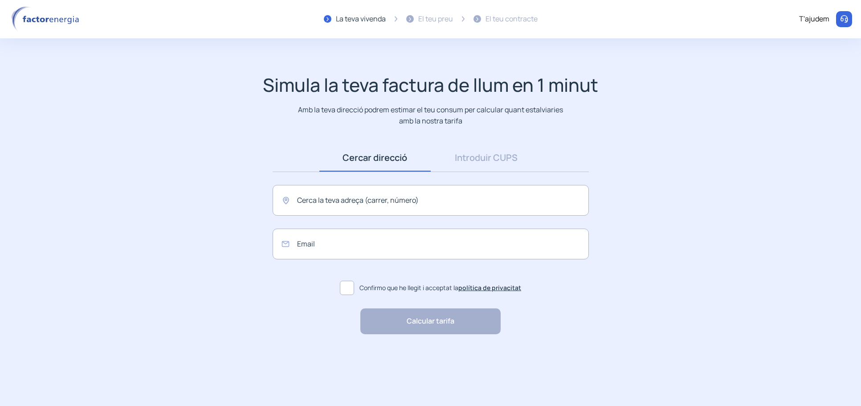 The height and width of the screenshot is (406, 861). What do you see at coordinates (375, 158) in the screenshot?
I see `a: Cercar direcció` at bounding box center [375, 158].